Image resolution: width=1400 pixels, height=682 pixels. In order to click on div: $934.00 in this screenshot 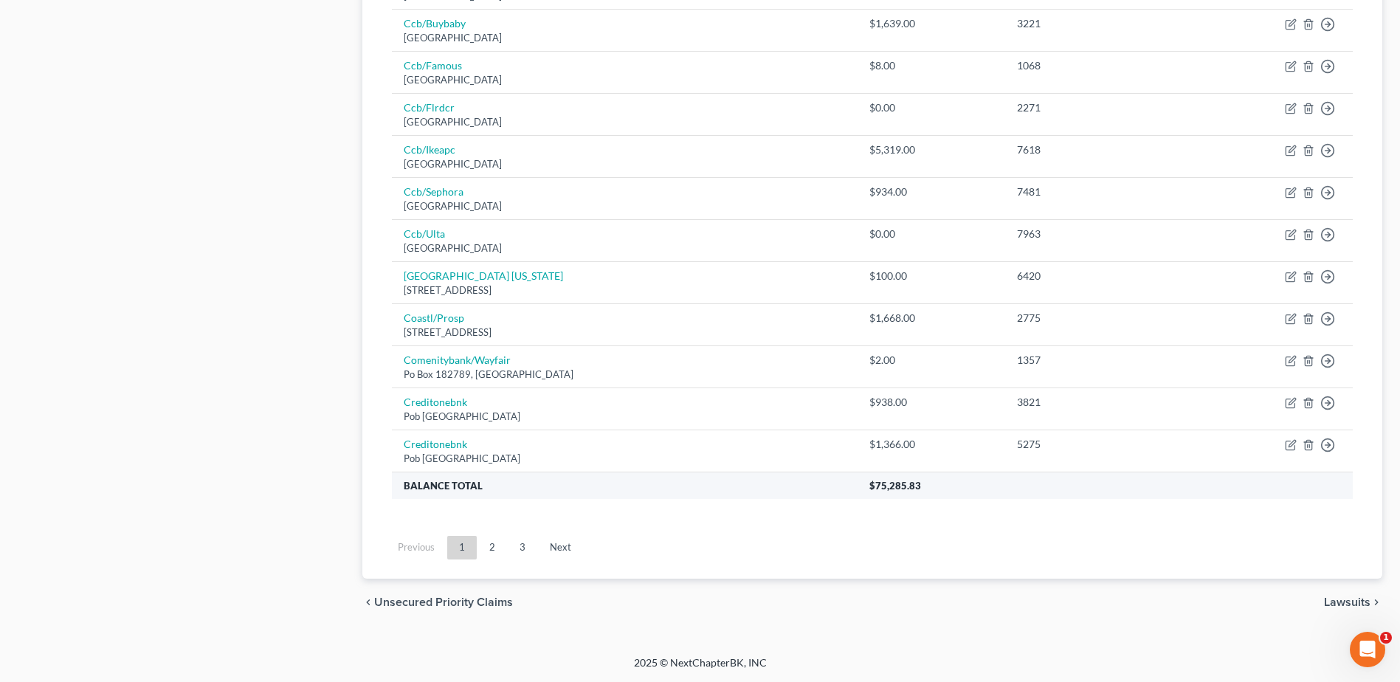, I will do `click(931, 192)`.